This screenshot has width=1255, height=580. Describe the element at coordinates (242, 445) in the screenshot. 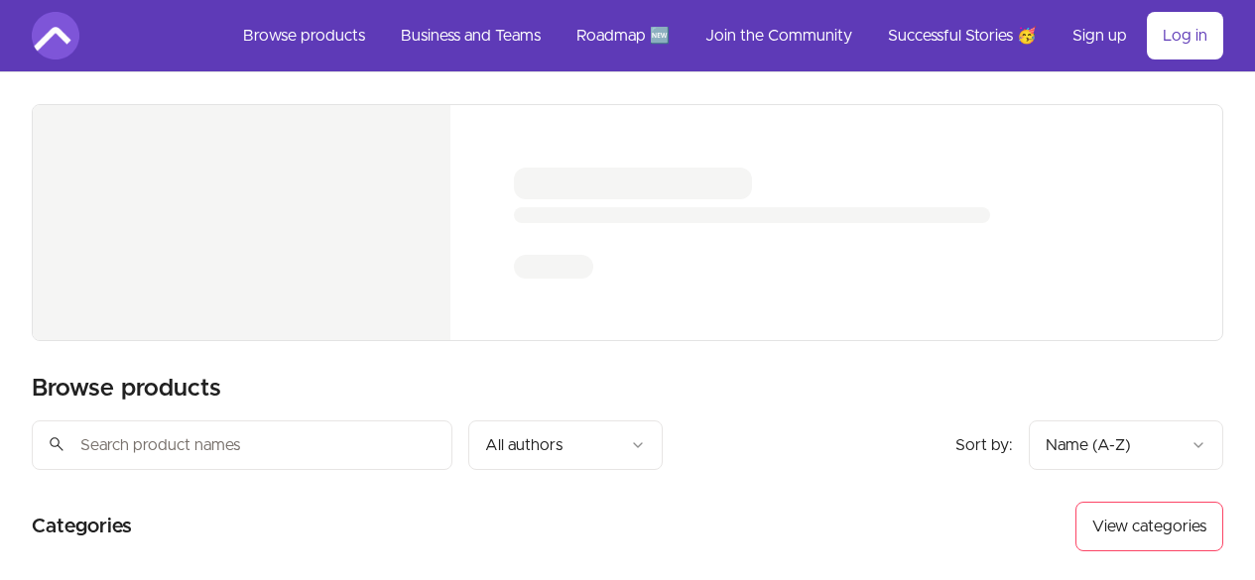

I see `input: Search product names` at that location.